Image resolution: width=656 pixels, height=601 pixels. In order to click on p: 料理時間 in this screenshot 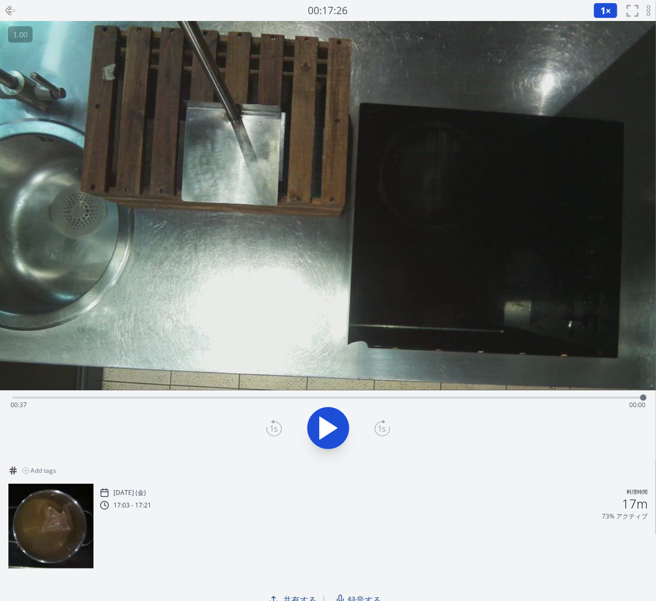, I will do `click(637, 493)`.